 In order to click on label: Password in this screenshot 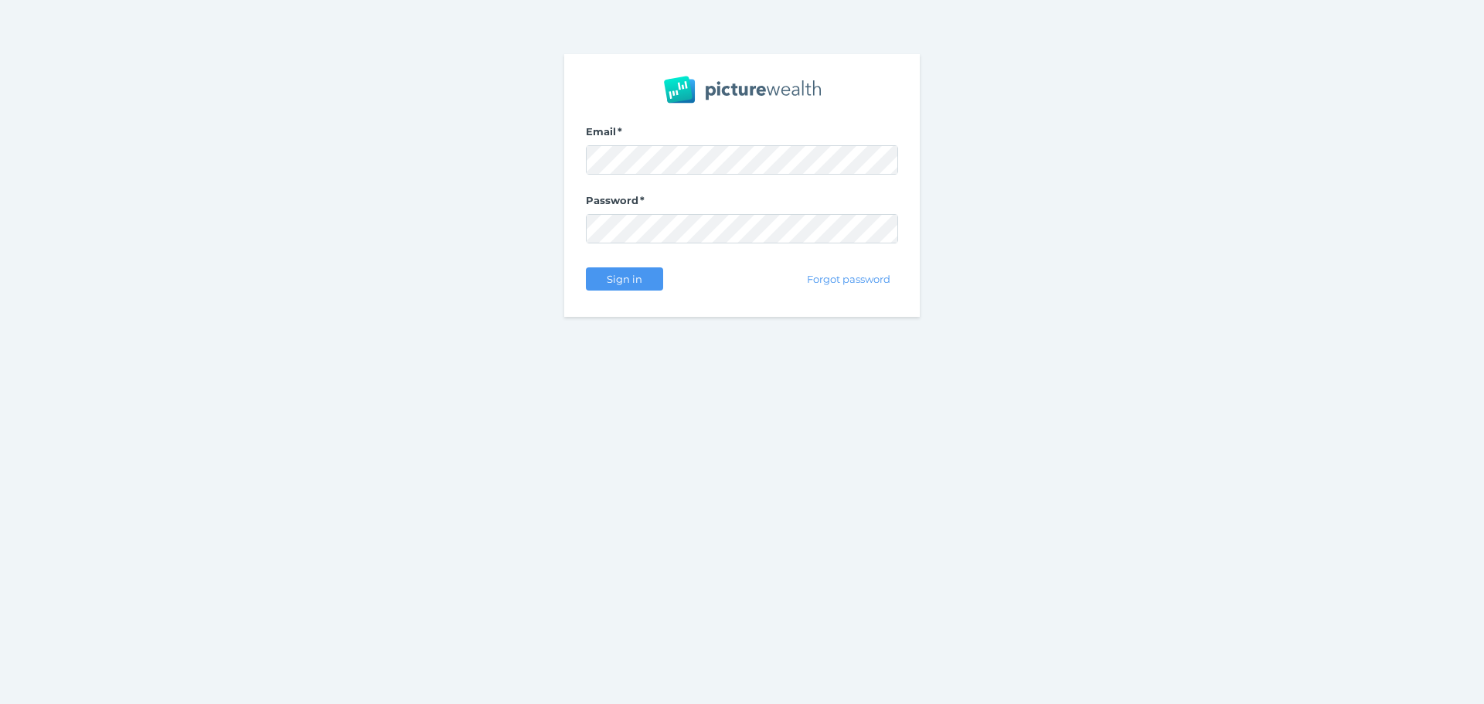, I will do `click(742, 204)`.